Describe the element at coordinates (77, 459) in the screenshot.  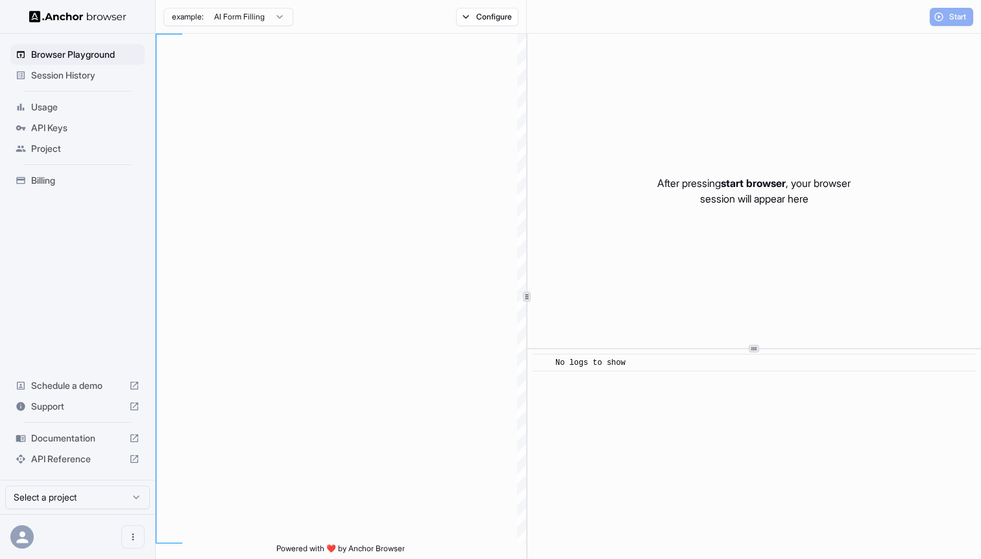
I see `span: API Reference` at that location.